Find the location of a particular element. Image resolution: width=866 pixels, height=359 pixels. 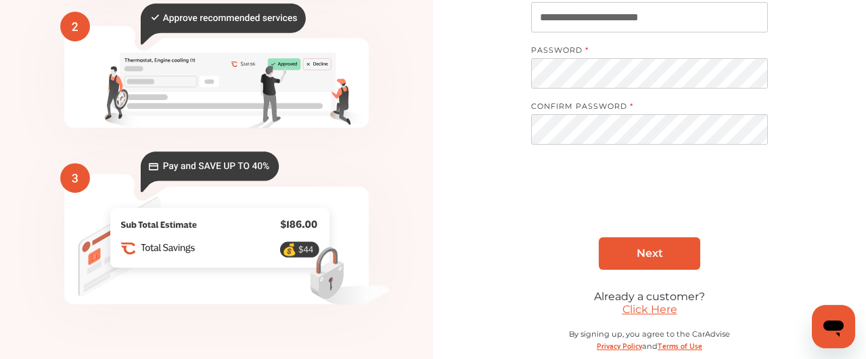

span: Next is located at coordinates (650, 253).